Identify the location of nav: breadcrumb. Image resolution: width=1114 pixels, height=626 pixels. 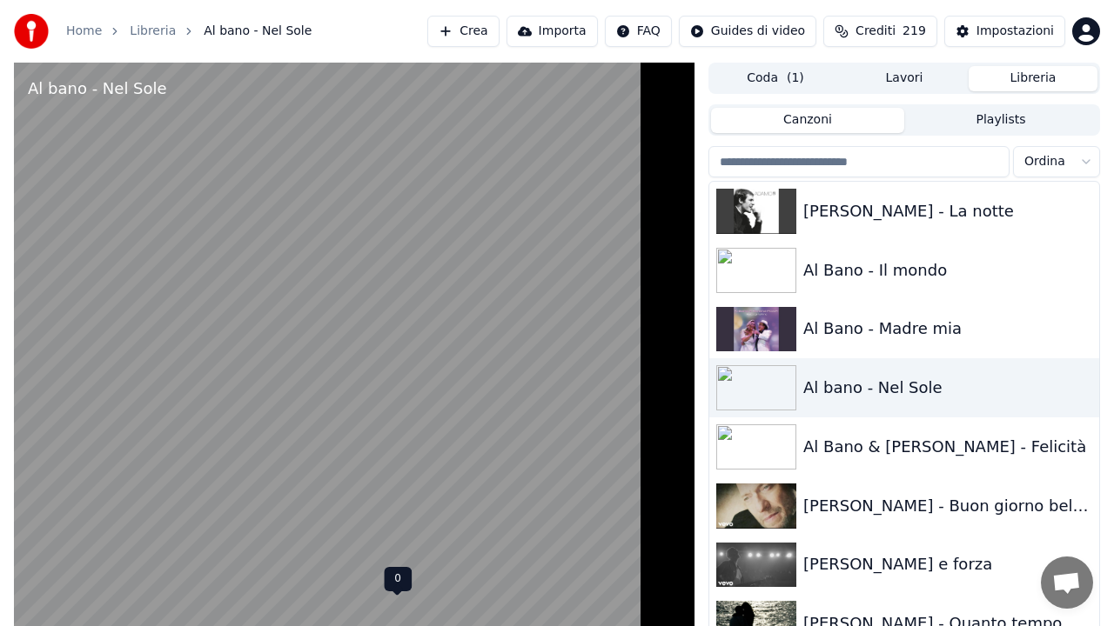
(189, 31).